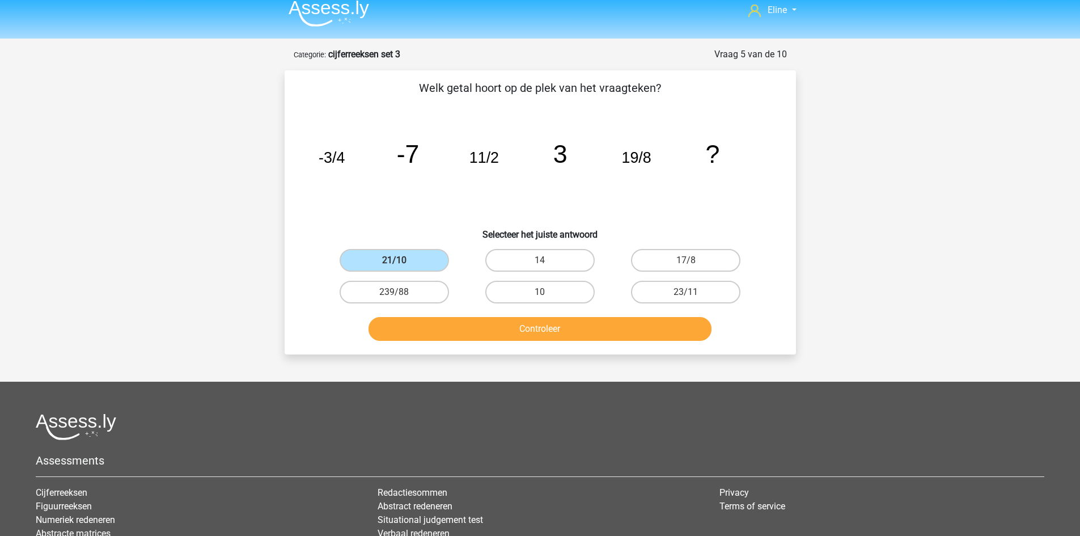  I want to click on div: Vraag 5 van de 10, so click(751, 54).